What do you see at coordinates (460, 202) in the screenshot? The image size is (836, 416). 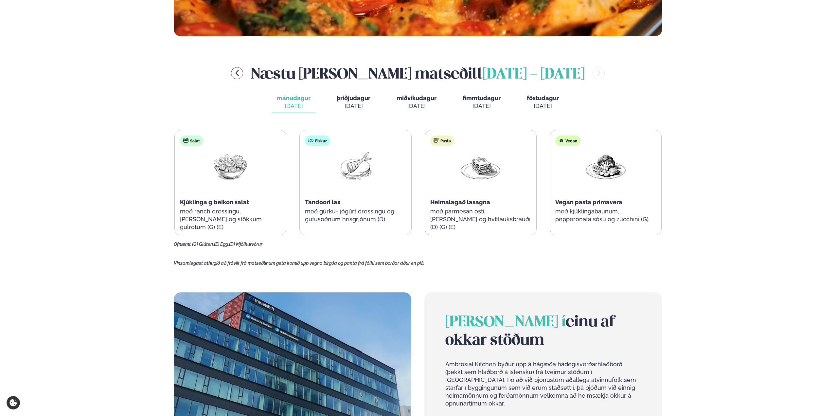 I see `span: Heimalagað lasagna` at bounding box center [460, 202].